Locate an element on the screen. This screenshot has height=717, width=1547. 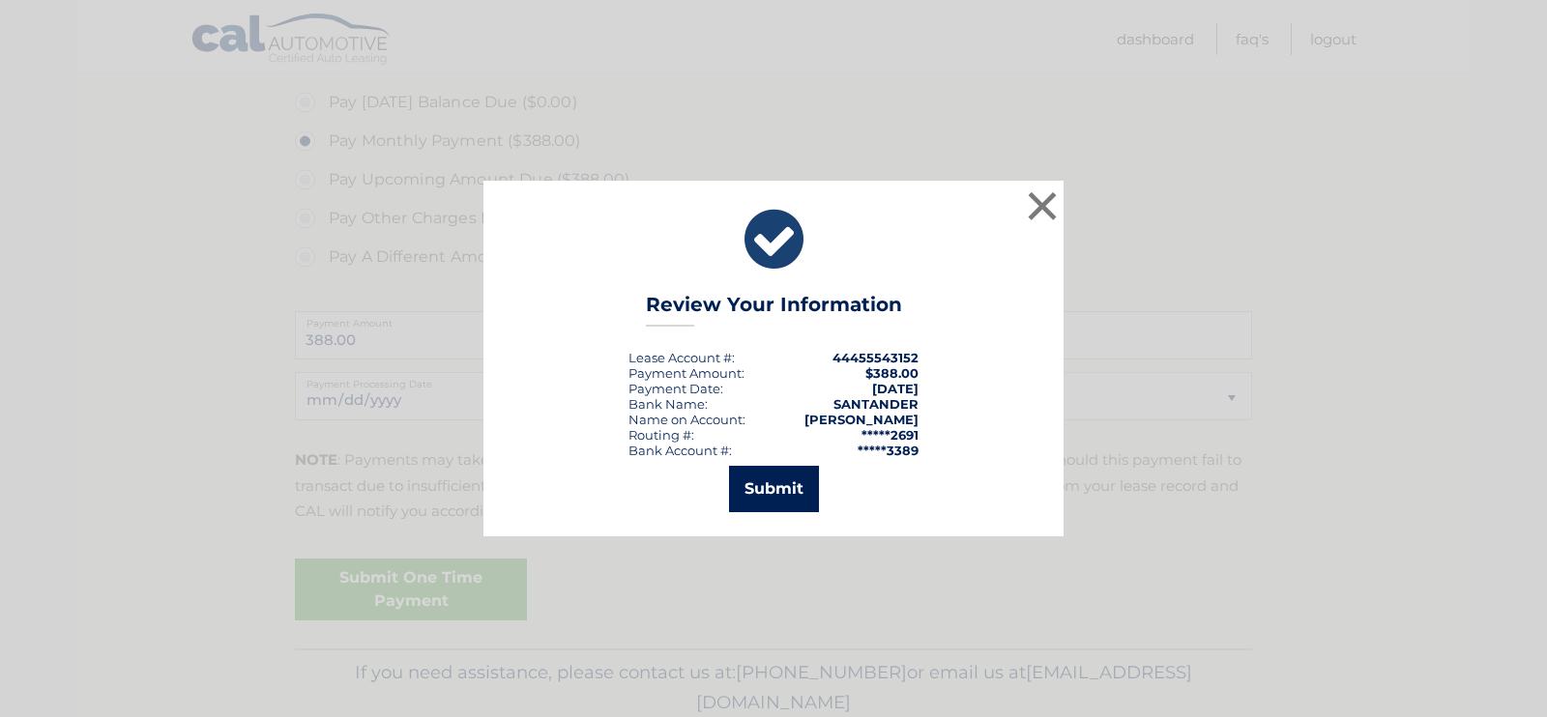
span: $388.00 is located at coordinates (891, 373).